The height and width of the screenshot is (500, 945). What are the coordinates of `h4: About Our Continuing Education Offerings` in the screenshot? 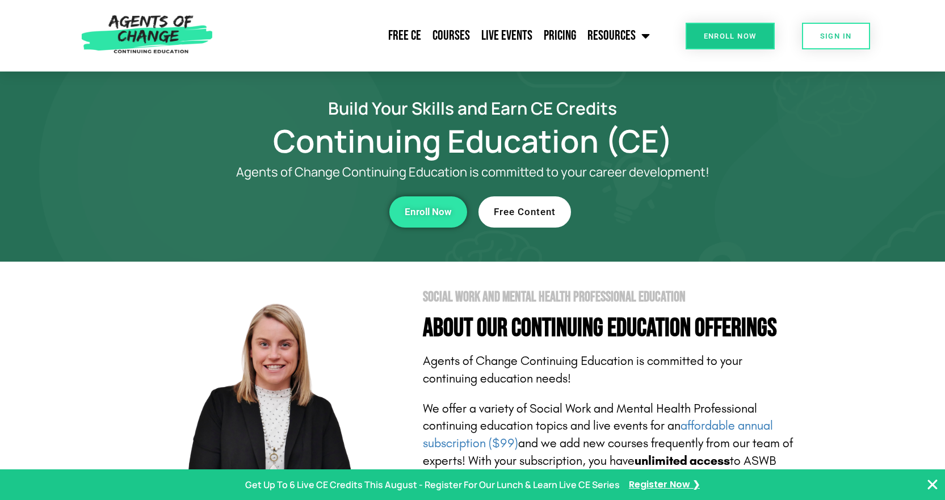 It's located at (609, 328).